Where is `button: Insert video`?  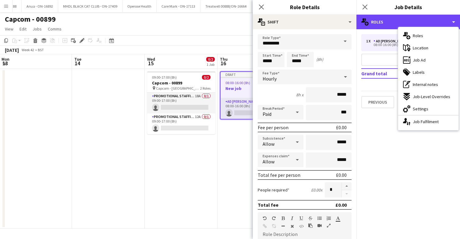 button: Insert video is located at coordinates (319, 225).